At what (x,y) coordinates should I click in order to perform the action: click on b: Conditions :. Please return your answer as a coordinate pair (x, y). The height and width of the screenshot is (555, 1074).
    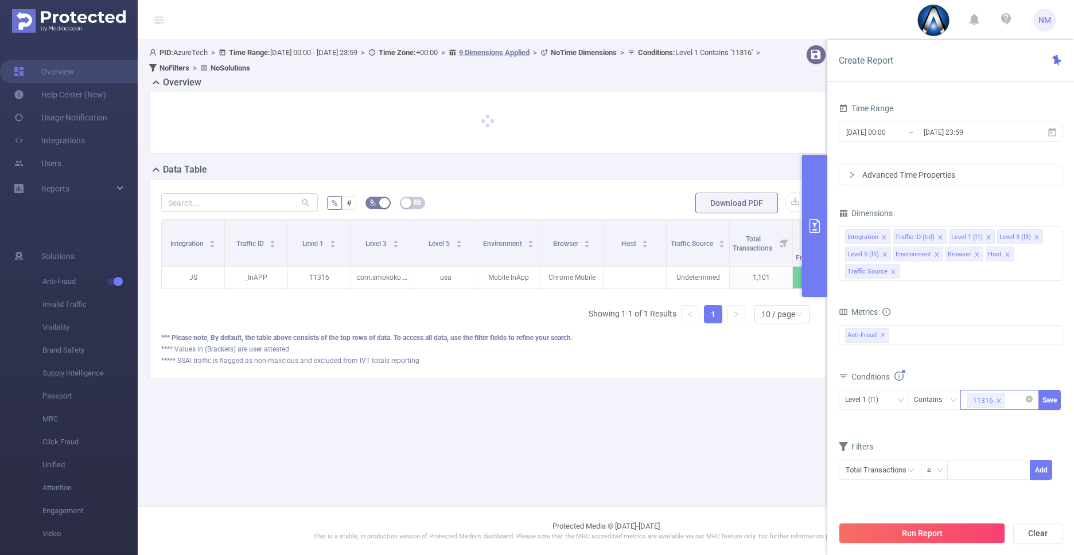
    Looking at the image, I should click on (656, 52).